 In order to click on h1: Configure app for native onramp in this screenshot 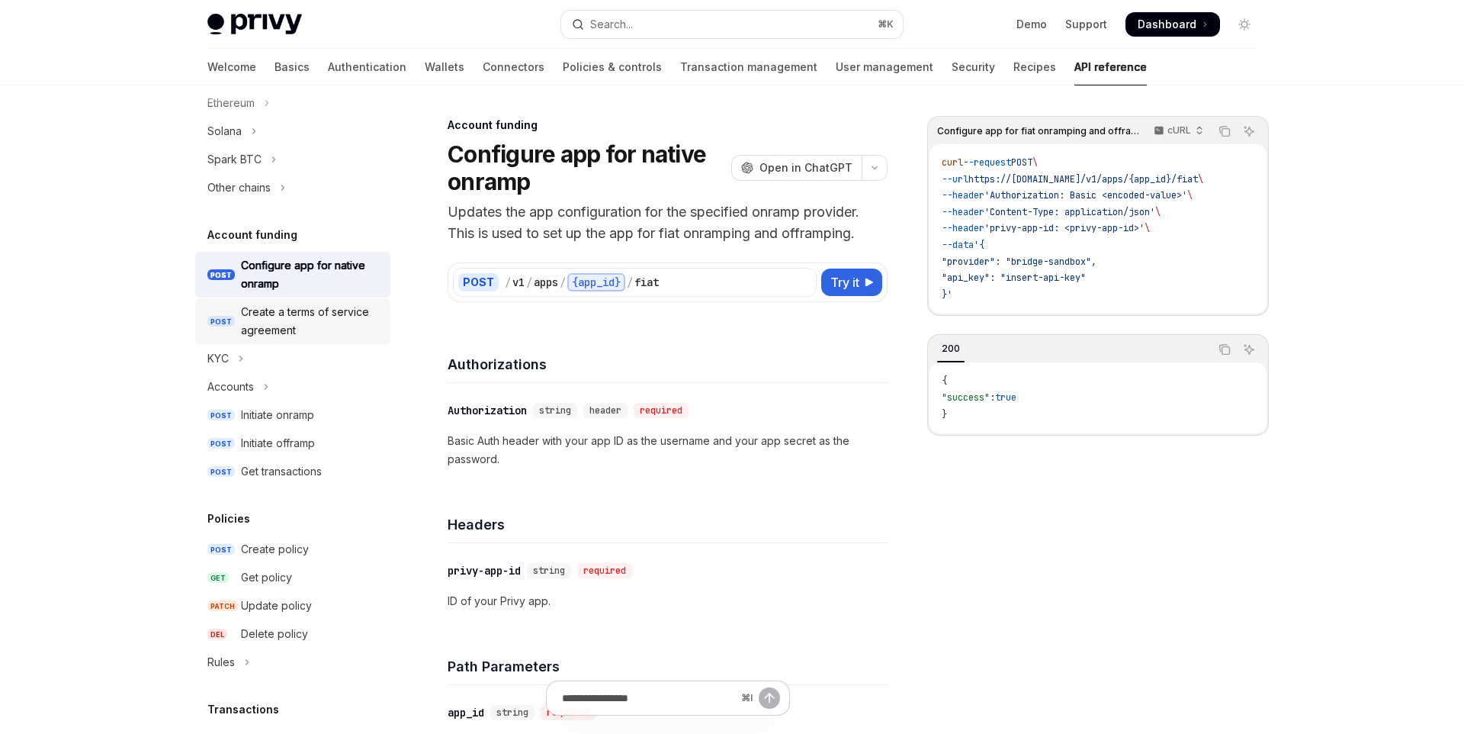, I will do `click(586, 168)`.